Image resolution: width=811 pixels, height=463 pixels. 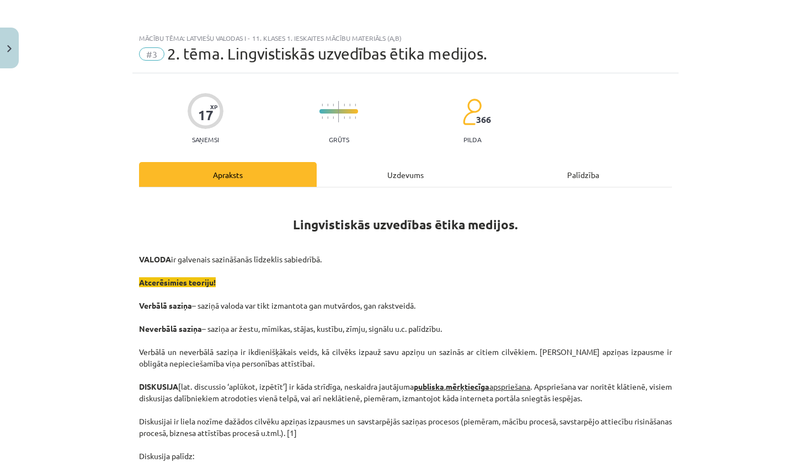 What do you see at coordinates (339, 140) in the screenshot?
I see `p: Grūts` at bounding box center [339, 140].